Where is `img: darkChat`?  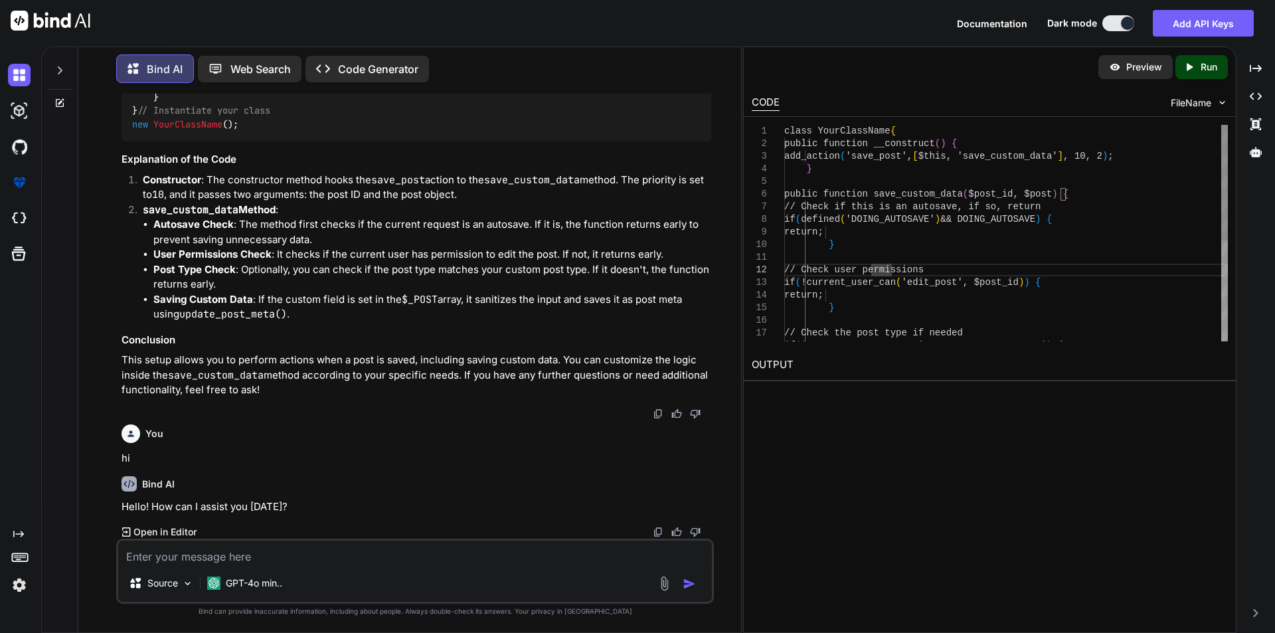 img: darkChat is located at coordinates (19, 75).